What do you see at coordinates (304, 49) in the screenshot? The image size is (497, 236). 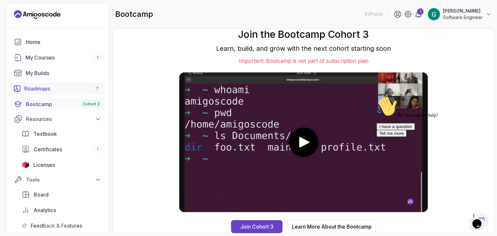 I see `p: Learn, build, and grow with the next cohort starting soon` at bounding box center [304, 49].